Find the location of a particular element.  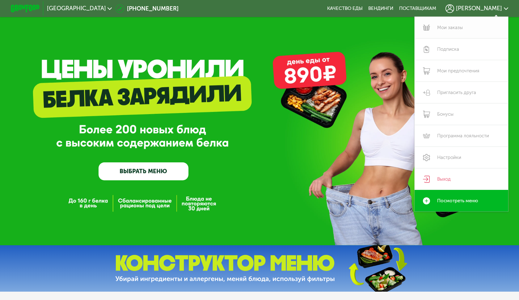

a: Мои заказы is located at coordinates (461, 27).